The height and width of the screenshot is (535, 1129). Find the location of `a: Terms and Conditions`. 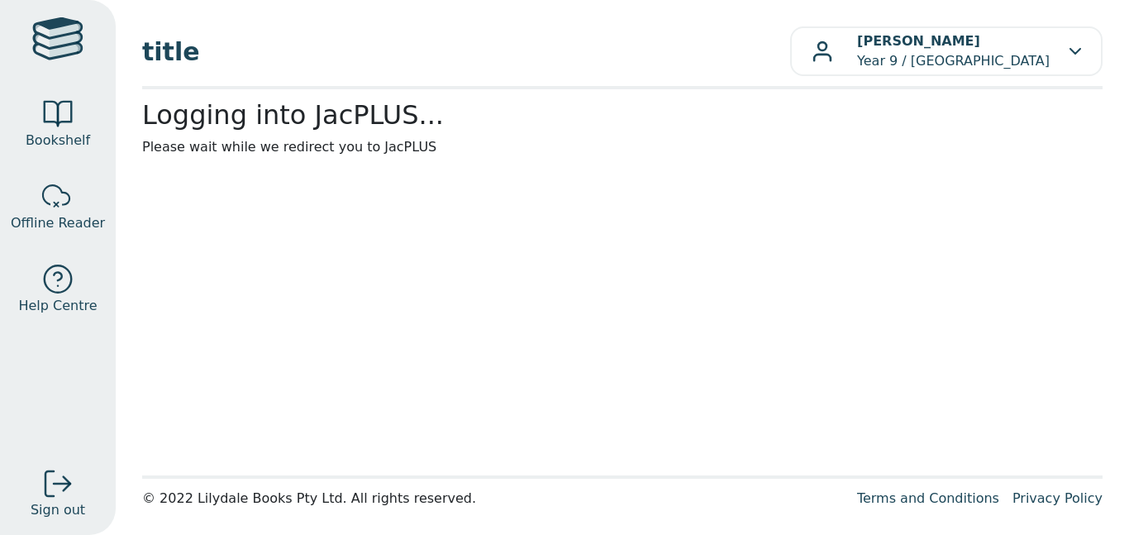

a: Terms and Conditions is located at coordinates (928, 498).